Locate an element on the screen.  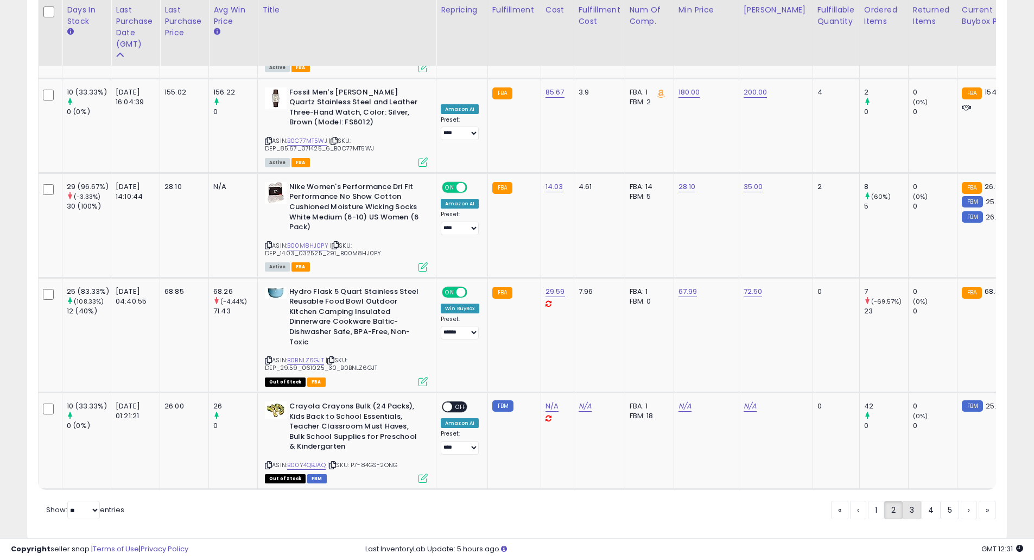
span: | SKU: DEP_85.67_071425_6_B0C77MT5WJ is located at coordinates (319, 144).